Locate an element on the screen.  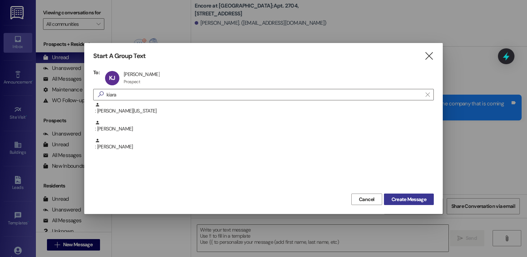
h3: Start A Group Text is located at coordinates (119, 56).